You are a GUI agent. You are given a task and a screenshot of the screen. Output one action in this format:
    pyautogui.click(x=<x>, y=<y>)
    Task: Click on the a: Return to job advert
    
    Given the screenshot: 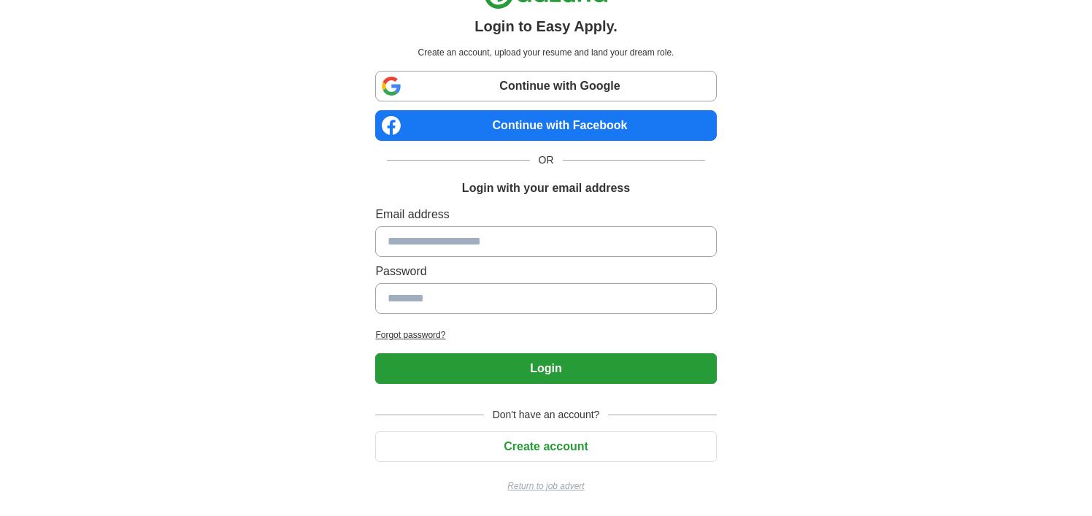 What is the action you would take?
    pyautogui.click(x=545, y=486)
    